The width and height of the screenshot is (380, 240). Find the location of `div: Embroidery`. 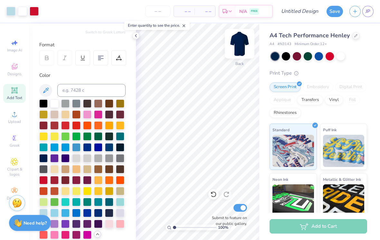

div: Embroidery is located at coordinates (318, 87).